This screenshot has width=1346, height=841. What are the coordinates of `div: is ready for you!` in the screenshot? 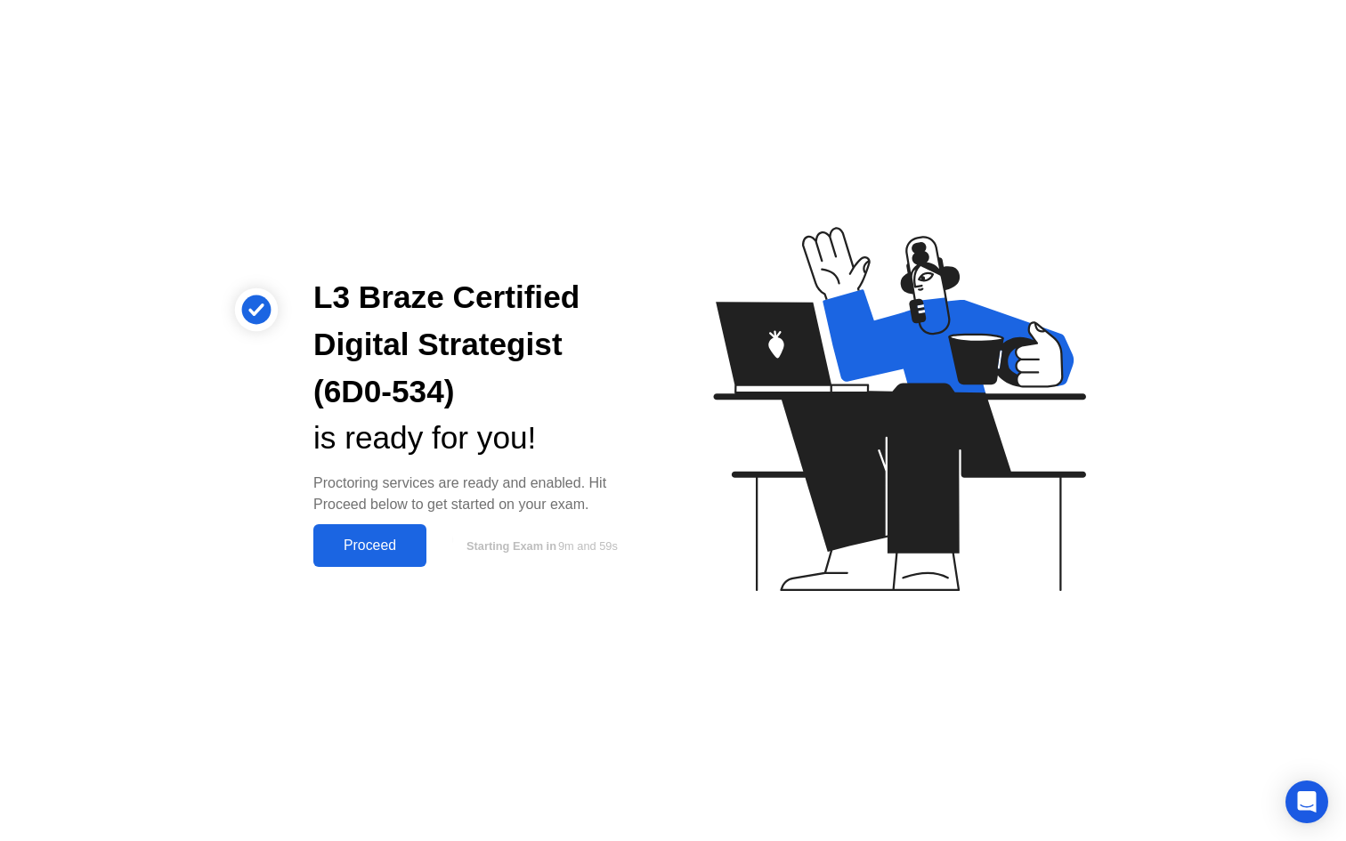 It's located at (479, 438).